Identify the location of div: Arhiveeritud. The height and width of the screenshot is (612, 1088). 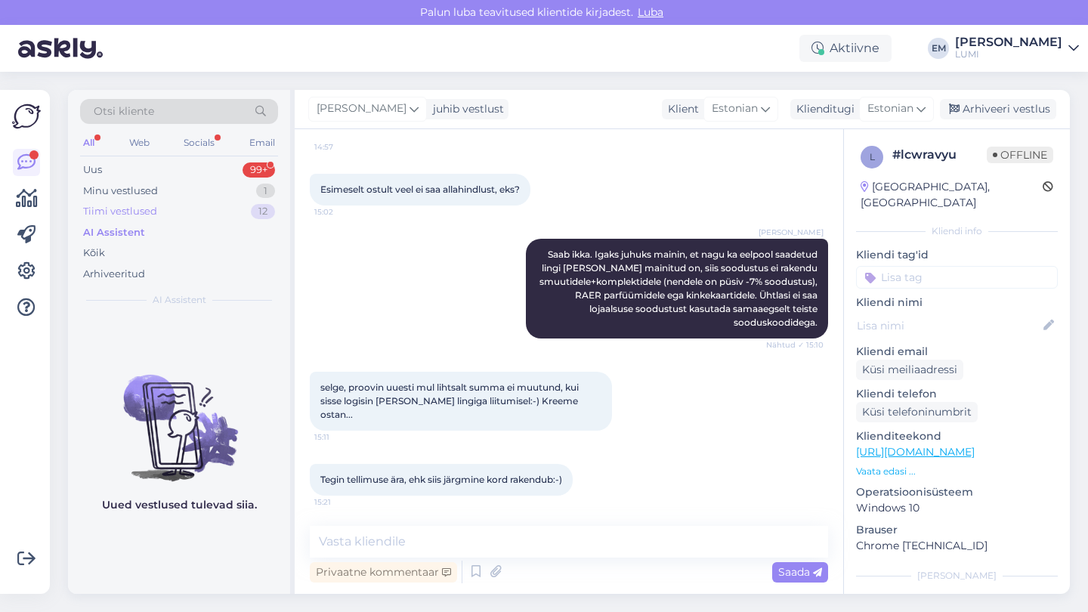
(114, 274).